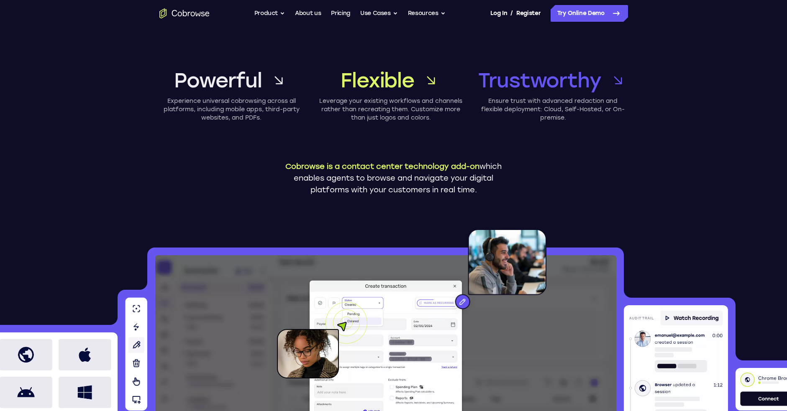 This screenshot has height=411, width=787. Describe the element at coordinates (379, 13) in the screenshot. I see `button: Use Cases` at that location.